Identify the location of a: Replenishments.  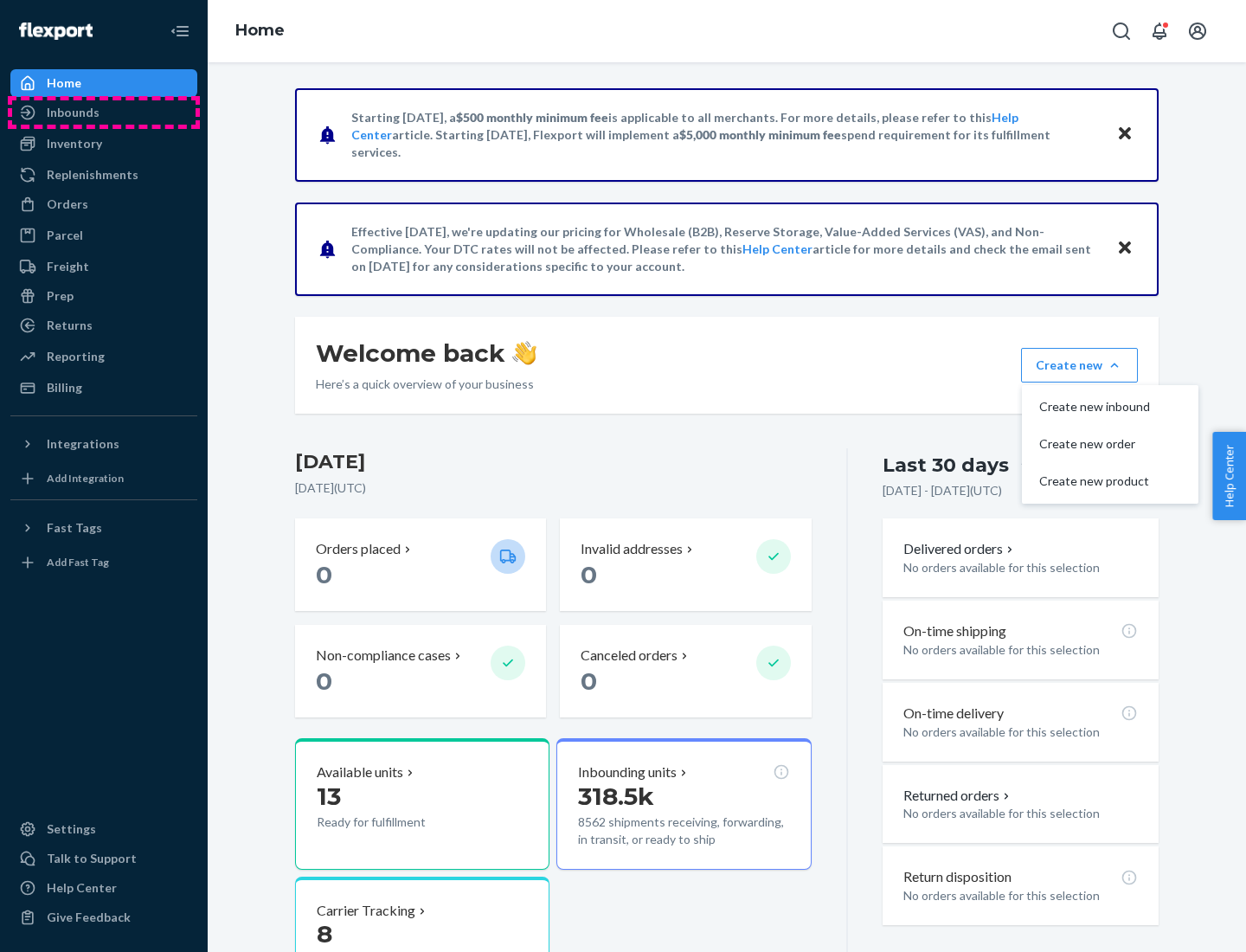
(104, 175).